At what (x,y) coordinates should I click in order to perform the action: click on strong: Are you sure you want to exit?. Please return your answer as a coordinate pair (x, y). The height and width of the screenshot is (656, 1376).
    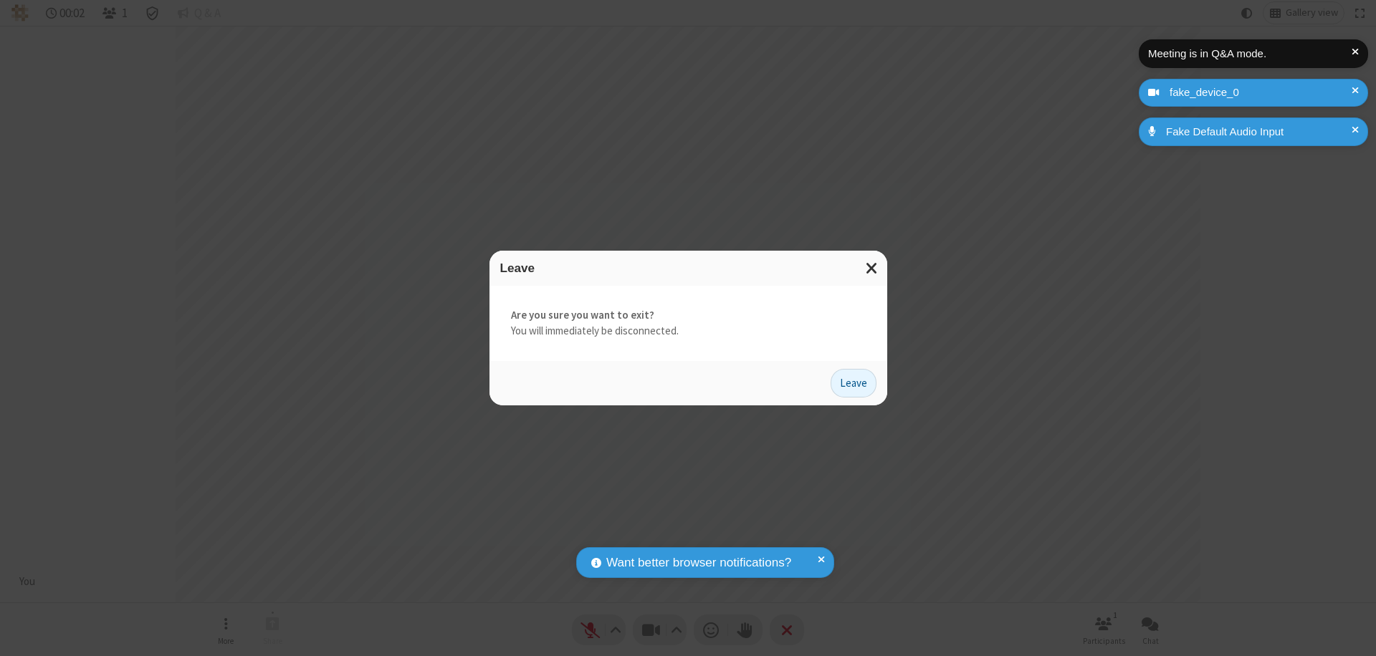
    Looking at the image, I should click on (688, 315).